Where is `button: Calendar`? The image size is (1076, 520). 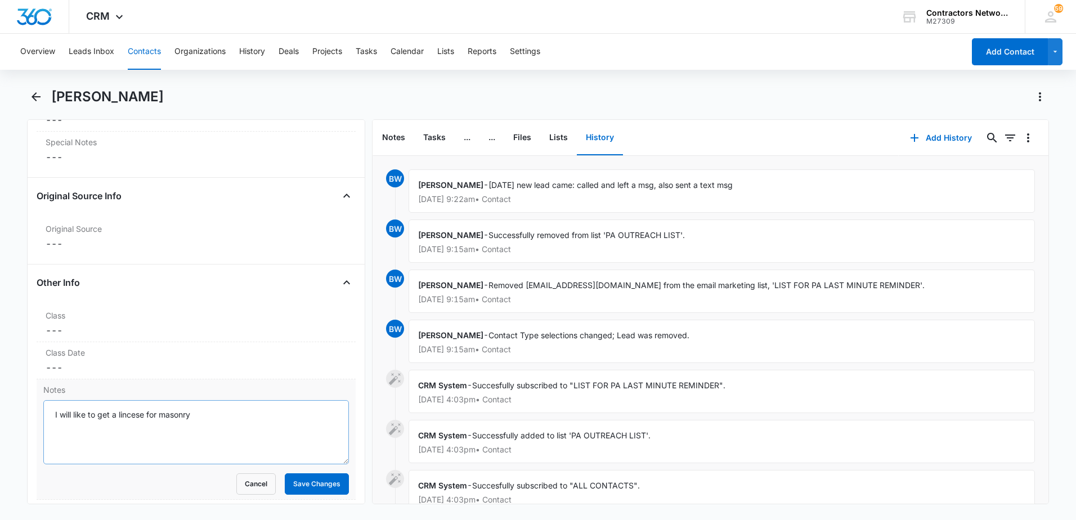
button: Calendar is located at coordinates (407, 52).